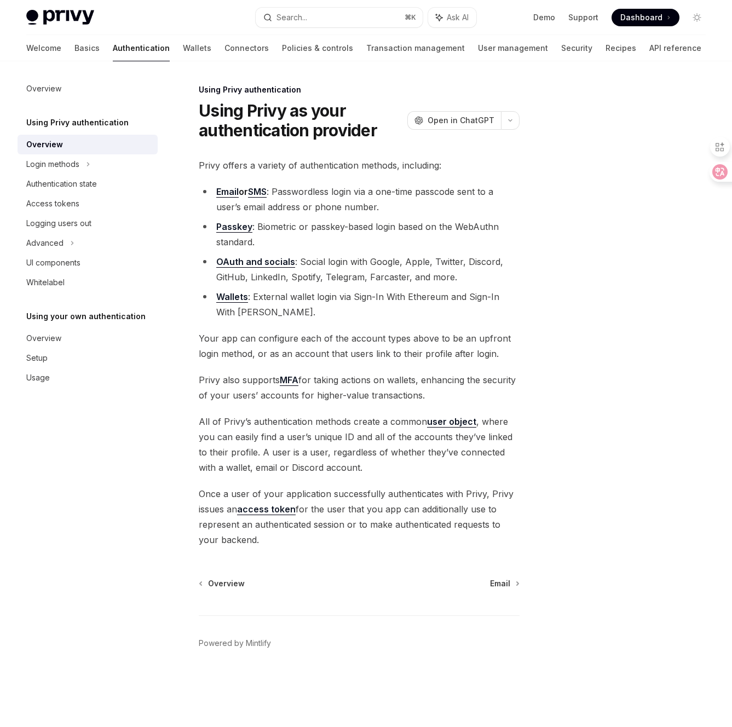 This screenshot has height=727, width=732. Describe the element at coordinates (45, 243) in the screenshot. I see `div: Advanced` at that location.